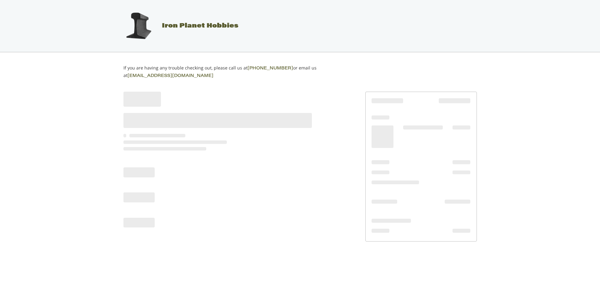 The width and height of the screenshot is (600, 285). I want to click on p: If you are having any trouble checking out, please call us at or email us at, so click(230, 72).